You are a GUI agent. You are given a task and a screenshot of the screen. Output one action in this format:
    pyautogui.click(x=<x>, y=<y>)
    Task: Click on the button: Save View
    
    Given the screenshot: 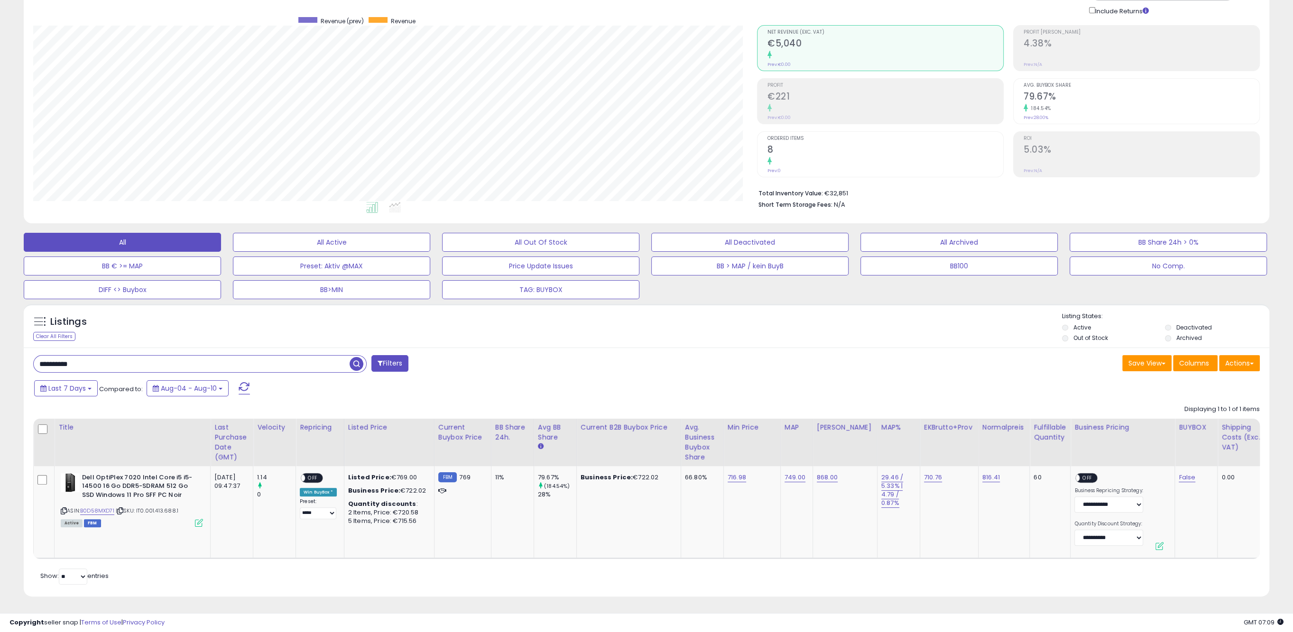 What is the action you would take?
    pyautogui.click(x=1147, y=363)
    